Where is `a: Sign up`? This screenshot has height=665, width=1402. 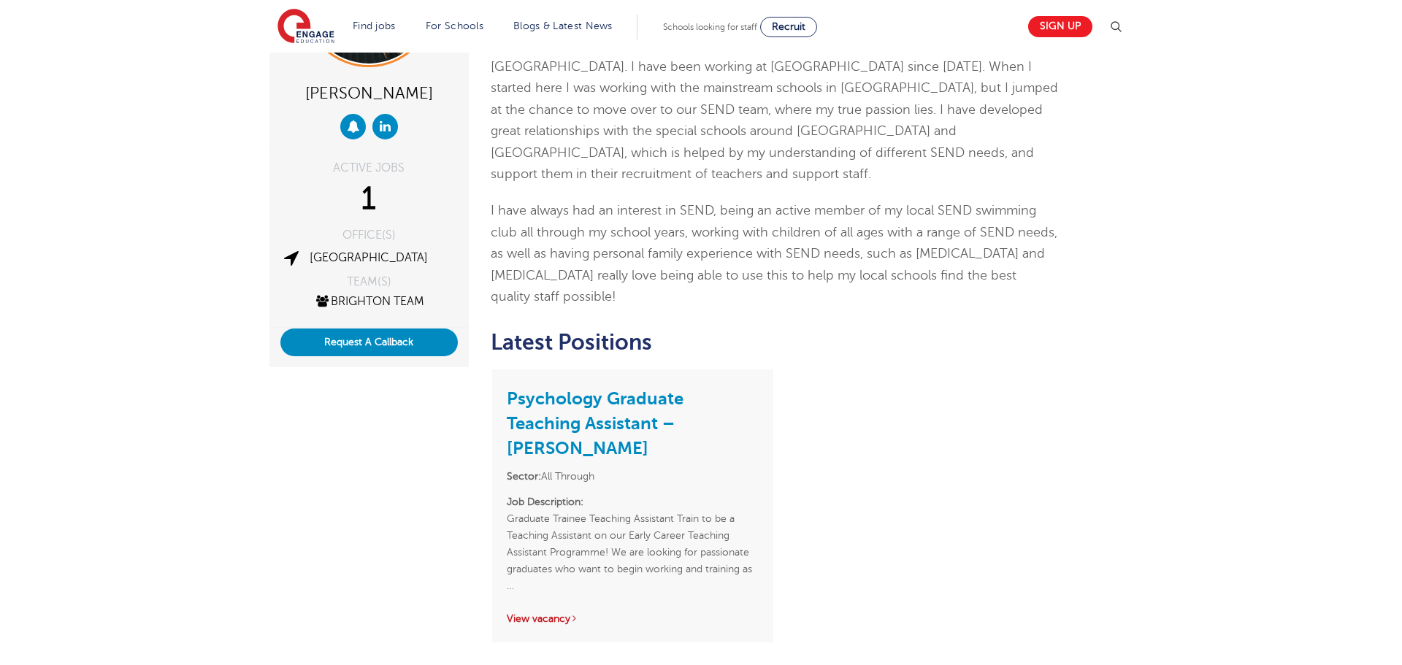
a: Sign up is located at coordinates (1060, 26).